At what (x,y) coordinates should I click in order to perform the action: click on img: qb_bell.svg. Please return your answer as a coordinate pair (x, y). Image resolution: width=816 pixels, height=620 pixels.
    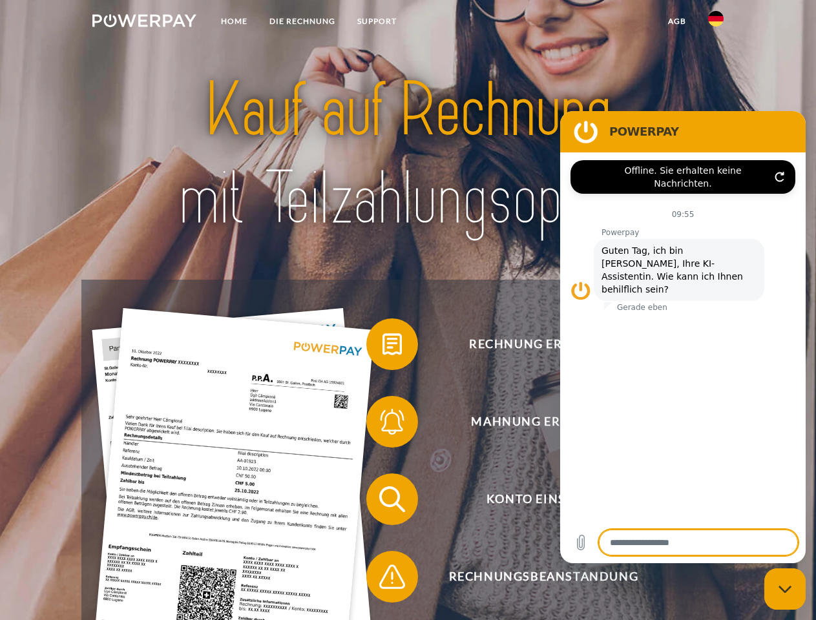
    Looking at the image, I should click on (392, 422).